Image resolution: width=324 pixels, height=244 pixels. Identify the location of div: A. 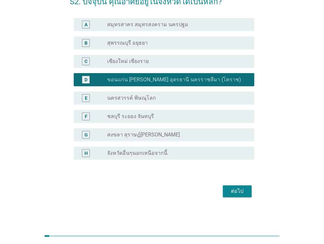
(86, 24).